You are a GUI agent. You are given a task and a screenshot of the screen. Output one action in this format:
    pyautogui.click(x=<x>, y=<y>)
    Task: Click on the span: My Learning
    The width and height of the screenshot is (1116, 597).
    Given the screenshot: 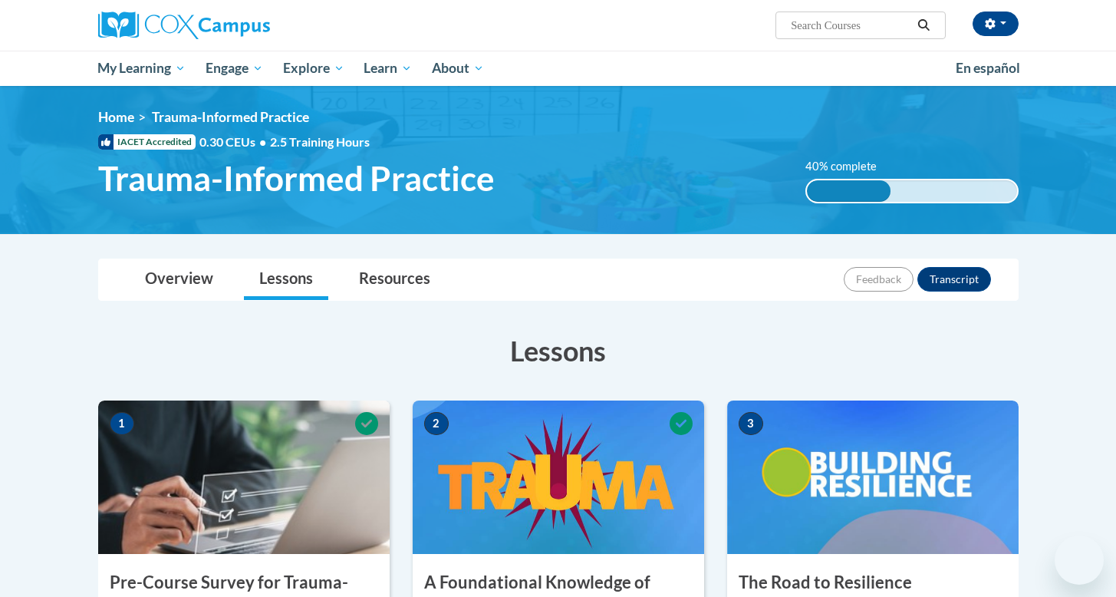 What is the action you would take?
    pyautogui.click(x=141, y=68)
    